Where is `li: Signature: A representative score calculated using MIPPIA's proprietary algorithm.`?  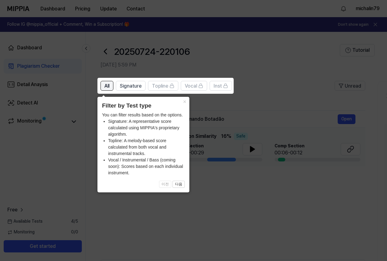 li: Signature: A representative score calculated using MIPPIA's proprietary algorithm. is located at coordinates (146, 128).